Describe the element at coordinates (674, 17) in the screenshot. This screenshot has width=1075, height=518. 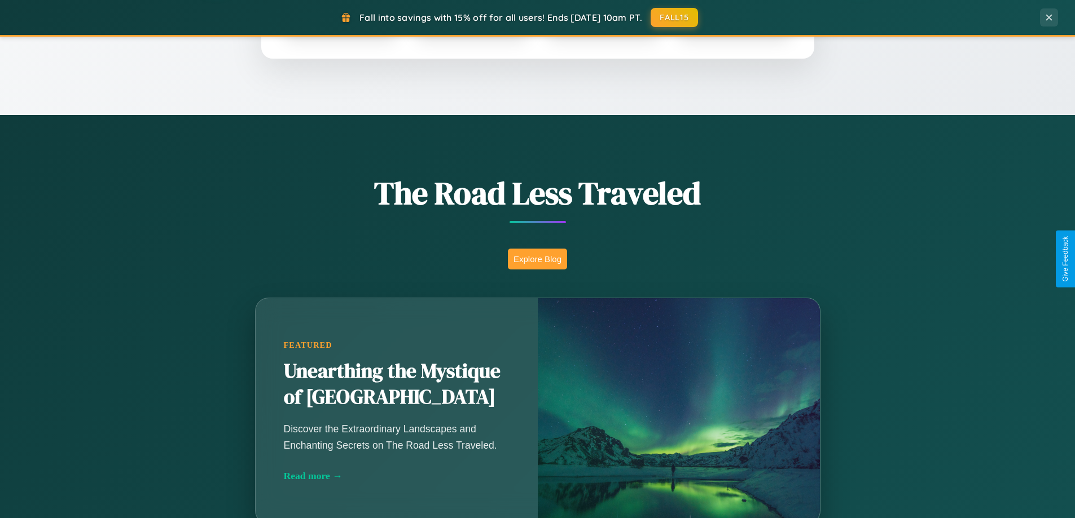
I see `button: FALL15` at that location.